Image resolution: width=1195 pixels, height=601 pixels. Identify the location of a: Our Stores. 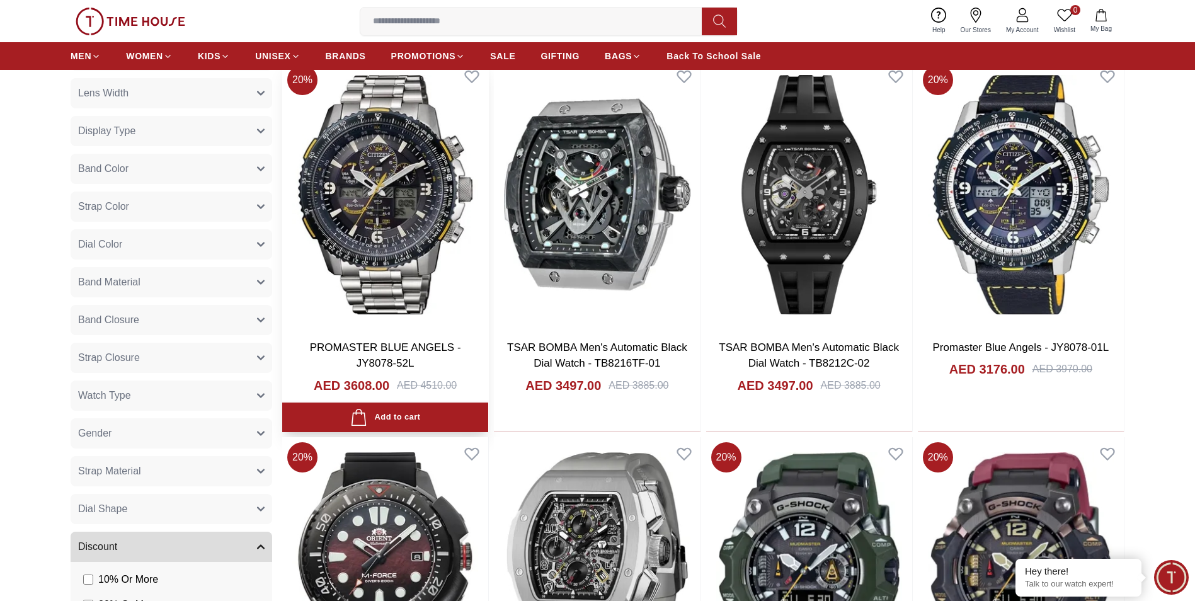
(976, 21).